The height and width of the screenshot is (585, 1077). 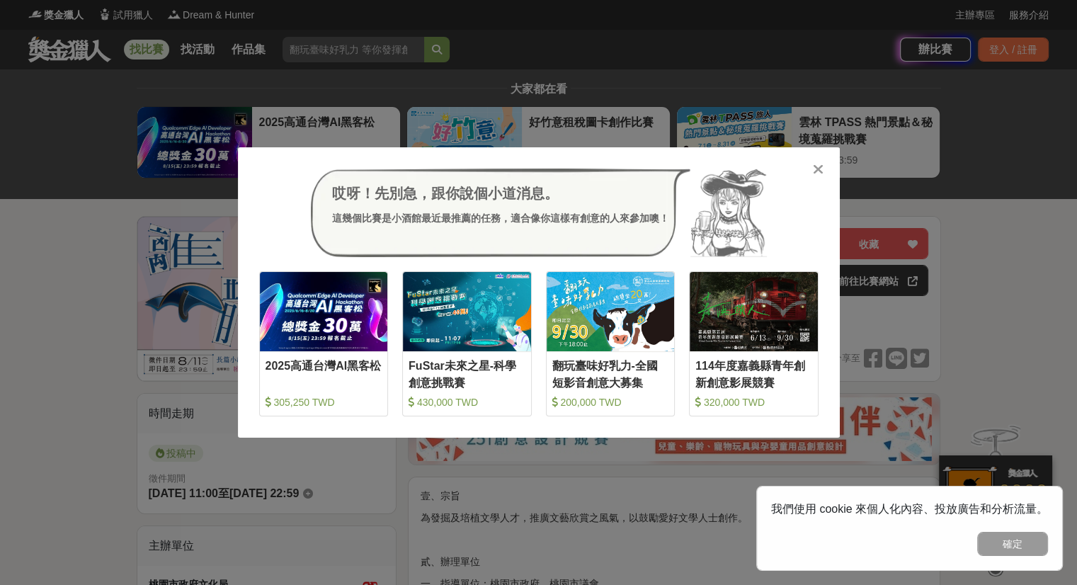 I want to click on a: Cover ImageFuStar未來之星-科學創意挑戰賽 430,000 TWD, so click(x=467, y=343).